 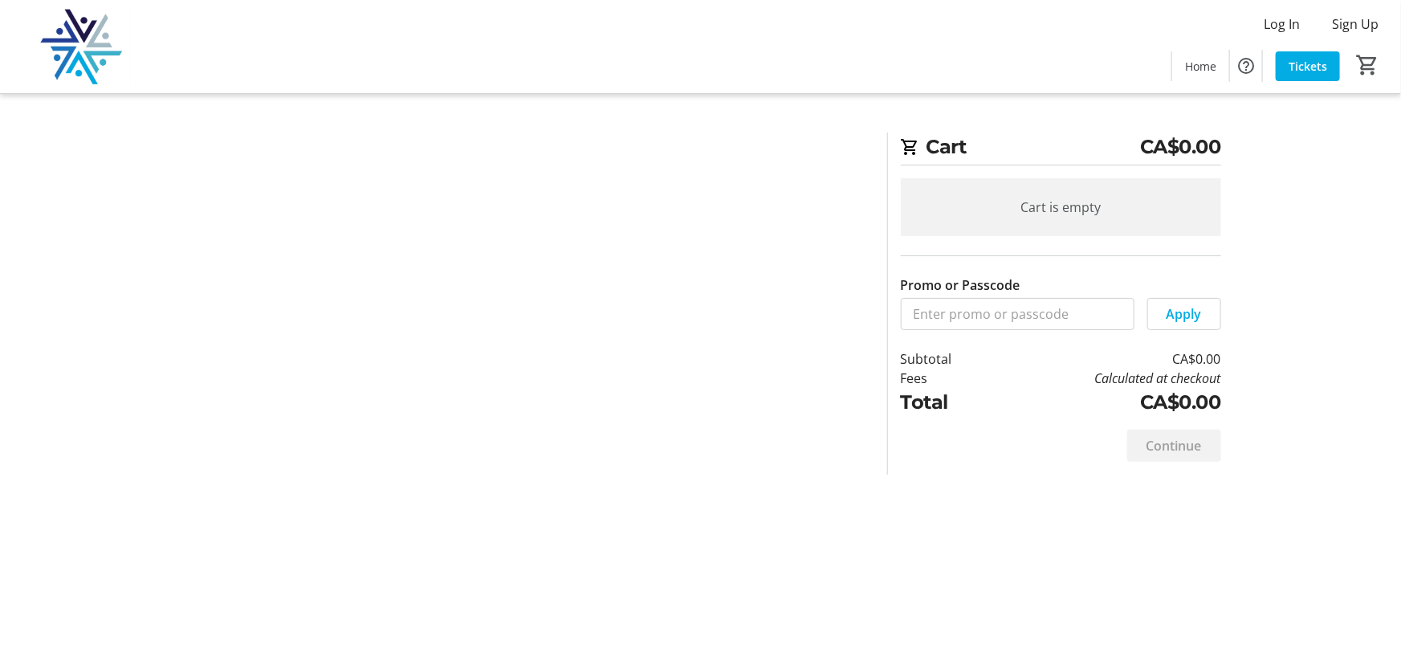 I want to click on img: DASCH Foundation's Logo, so click(x=81, y=47).